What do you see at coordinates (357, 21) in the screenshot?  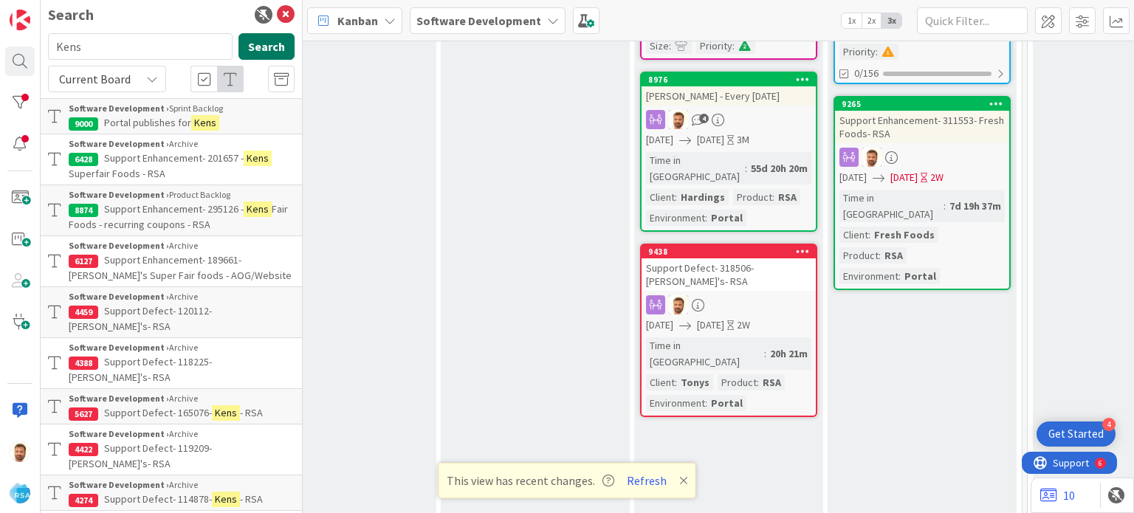 I see `span: Kanban` at bounding box center [357, 21].